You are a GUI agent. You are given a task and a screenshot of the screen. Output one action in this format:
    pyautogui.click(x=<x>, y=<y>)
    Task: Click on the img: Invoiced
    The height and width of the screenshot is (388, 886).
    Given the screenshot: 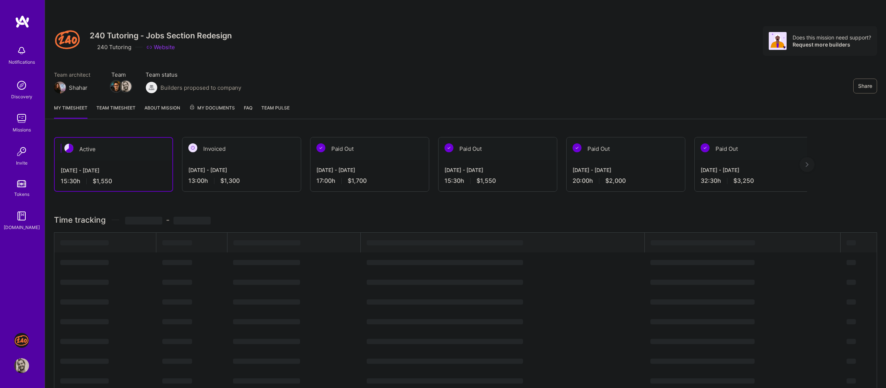 What is the action you would take?
    pyautogui.click(x=193, y=148)
    